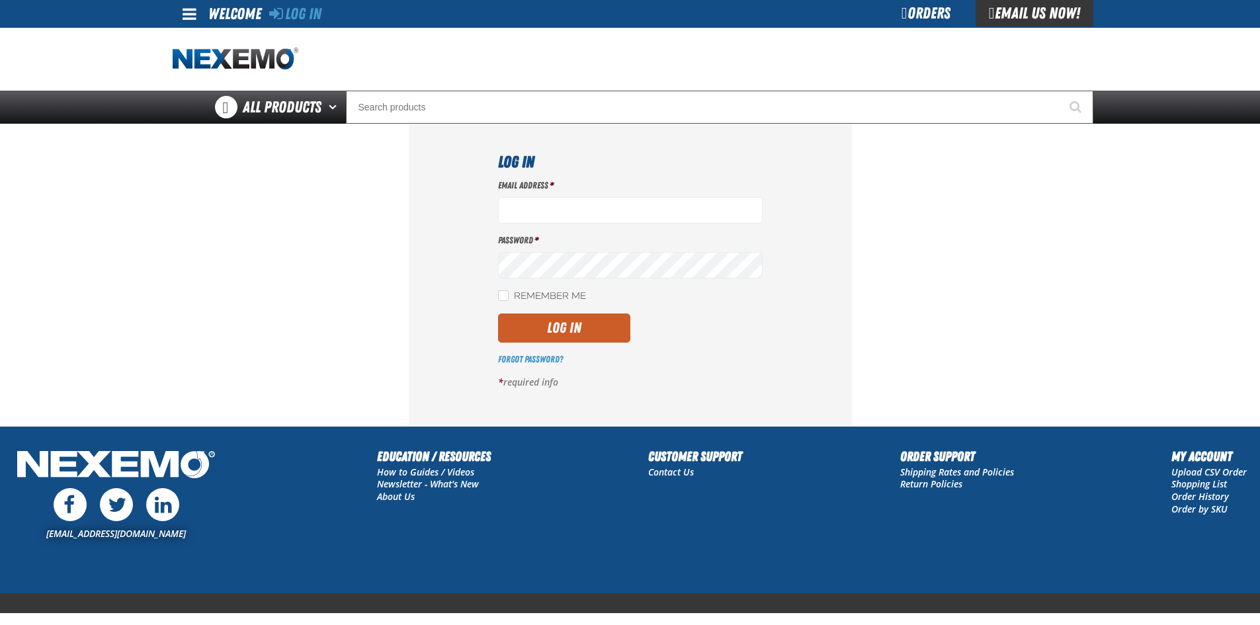 The width and height of the screenshot is (1260, 625). I want to click on label: Remember Me, so click(542, 296).